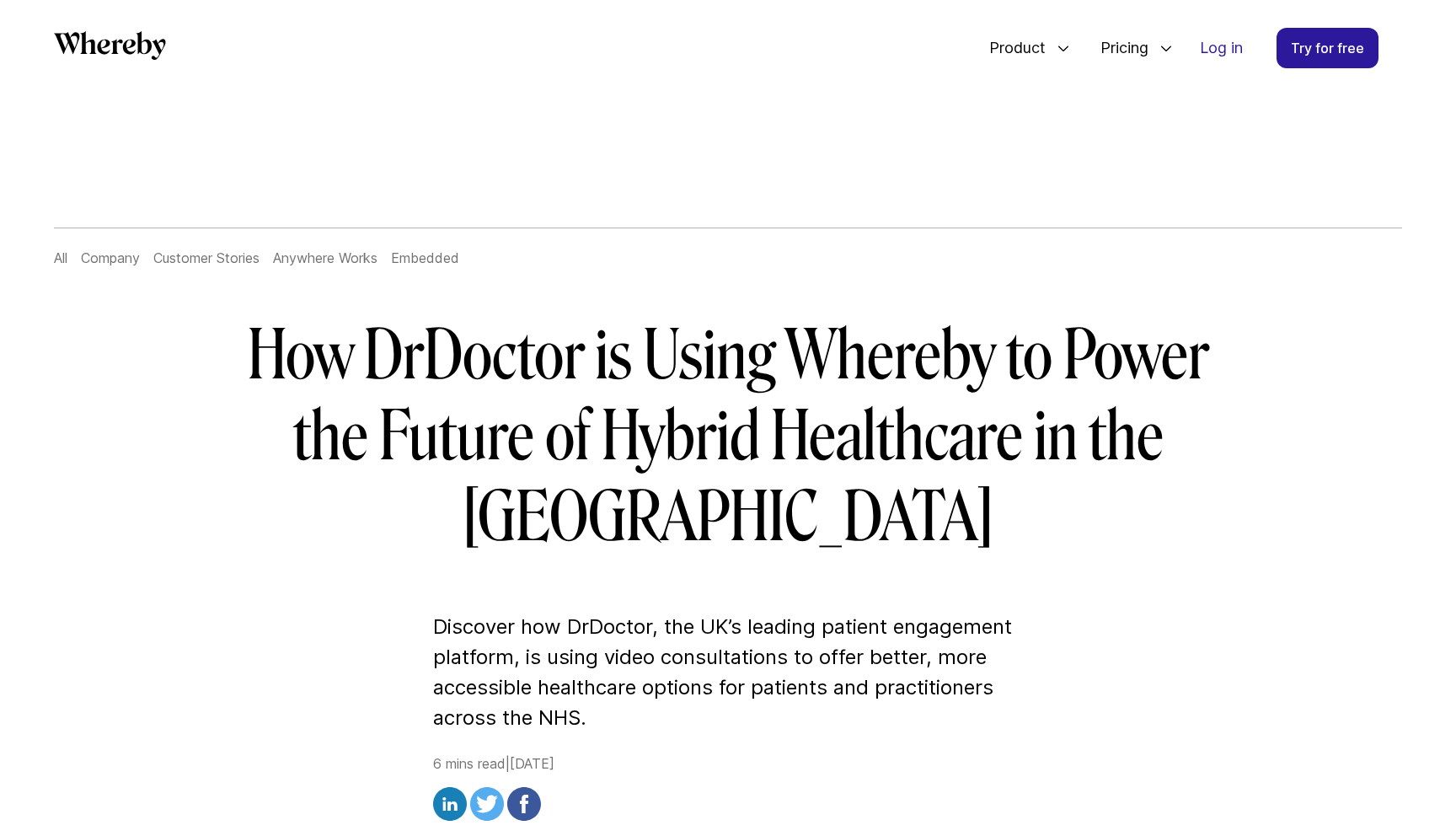 Image resolution: width=1456 pixels, height=836 pixels. What do you see at coordinates (61, 258) in the screenshot?
I see `a: All` at bounding box center [61, 258].